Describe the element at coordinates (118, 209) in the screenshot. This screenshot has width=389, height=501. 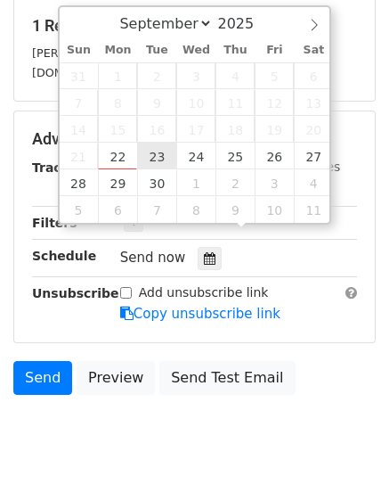
I see `span: October 6, 2025` at that location.